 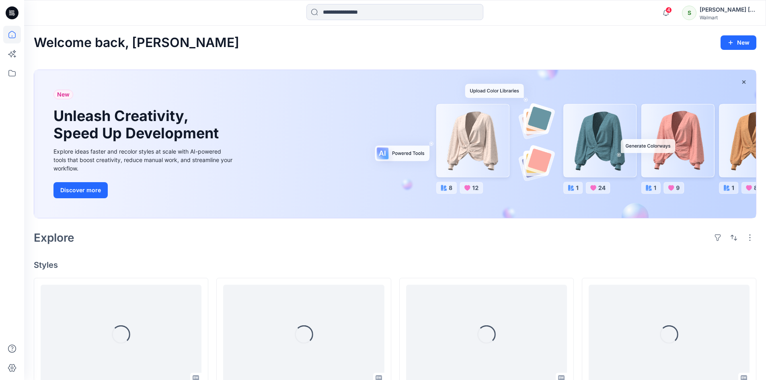 I want to click on button: New, so click(x=738, y=43).